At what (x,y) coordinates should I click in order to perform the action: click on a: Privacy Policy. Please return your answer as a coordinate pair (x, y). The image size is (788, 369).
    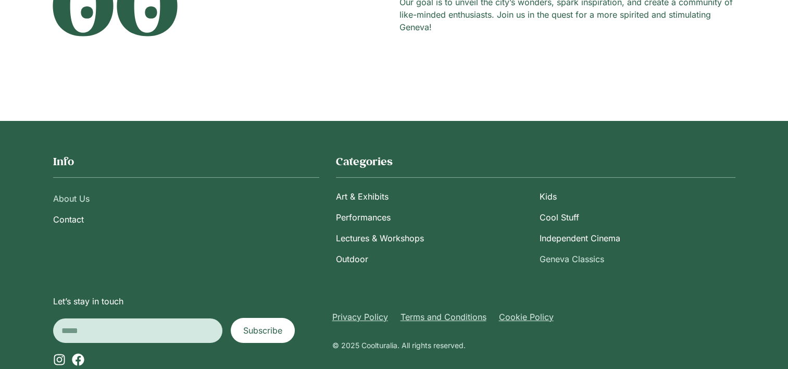
    Looking at the image, I should click on (360, 317).